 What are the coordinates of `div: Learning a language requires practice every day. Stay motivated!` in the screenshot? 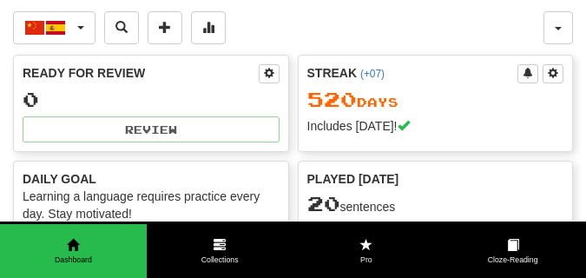 It's located at (151, 205).